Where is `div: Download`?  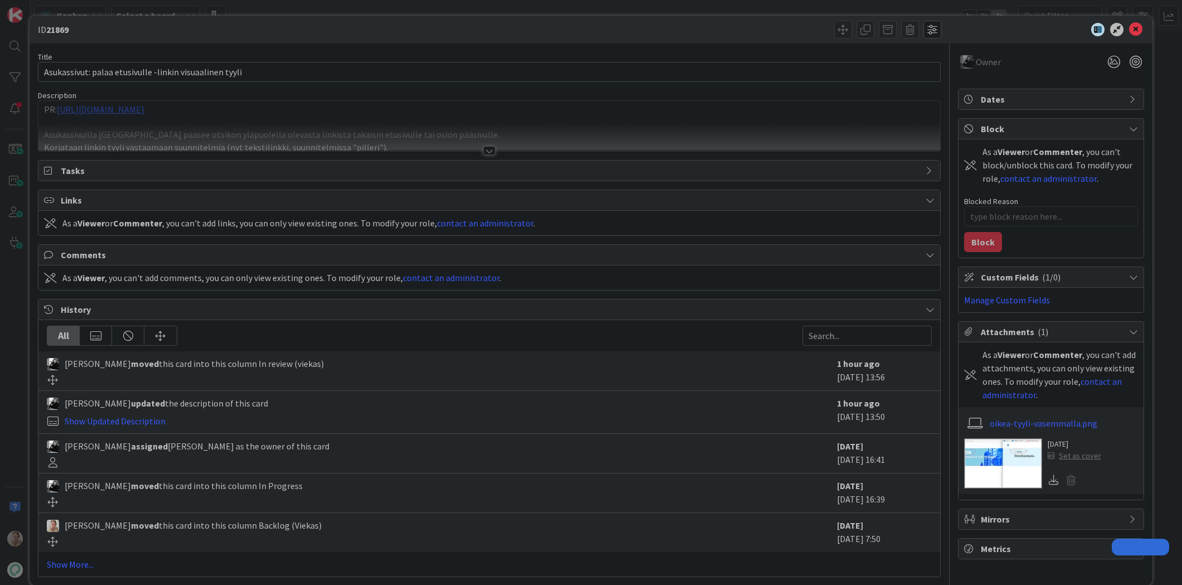
div: Download is located at coordinates (1054, 480).